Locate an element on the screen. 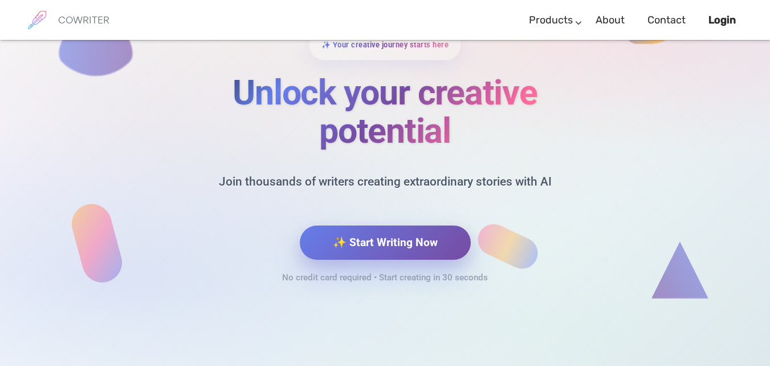 This screenshot has width=770, height=366. div: No credit card required • Start creating in 30 seconds is located at coordinates (385, 273).